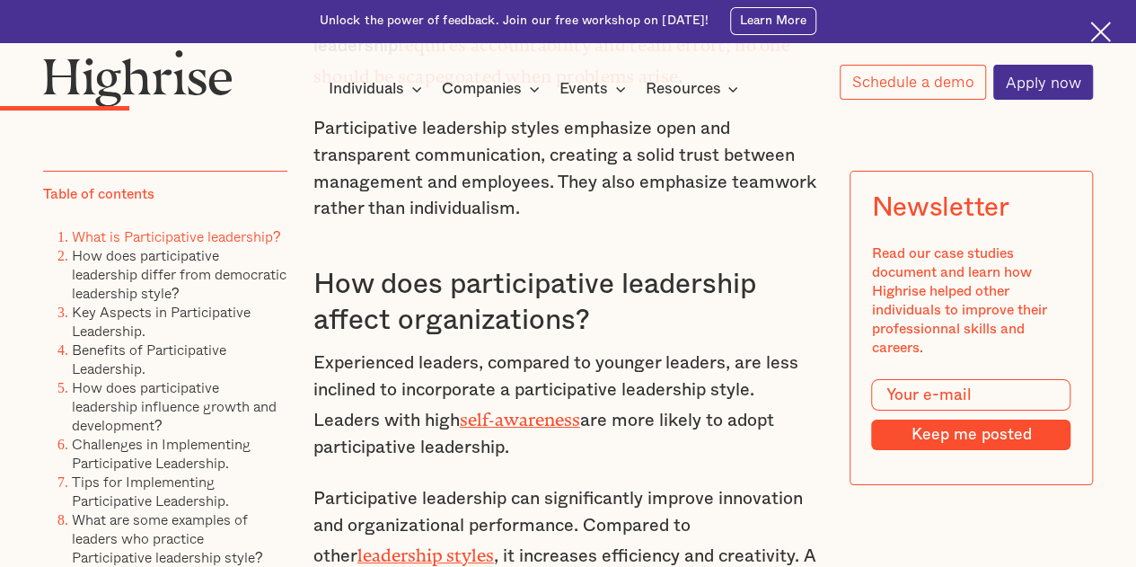 The image size is (1136, 567). What do you see at coordinates (568, 405) in the screenshot?
I see `p: Experienced leaders, compared to younger leaders, are less inclined to incorporate a participativ...` at bounding box center [568, 405].